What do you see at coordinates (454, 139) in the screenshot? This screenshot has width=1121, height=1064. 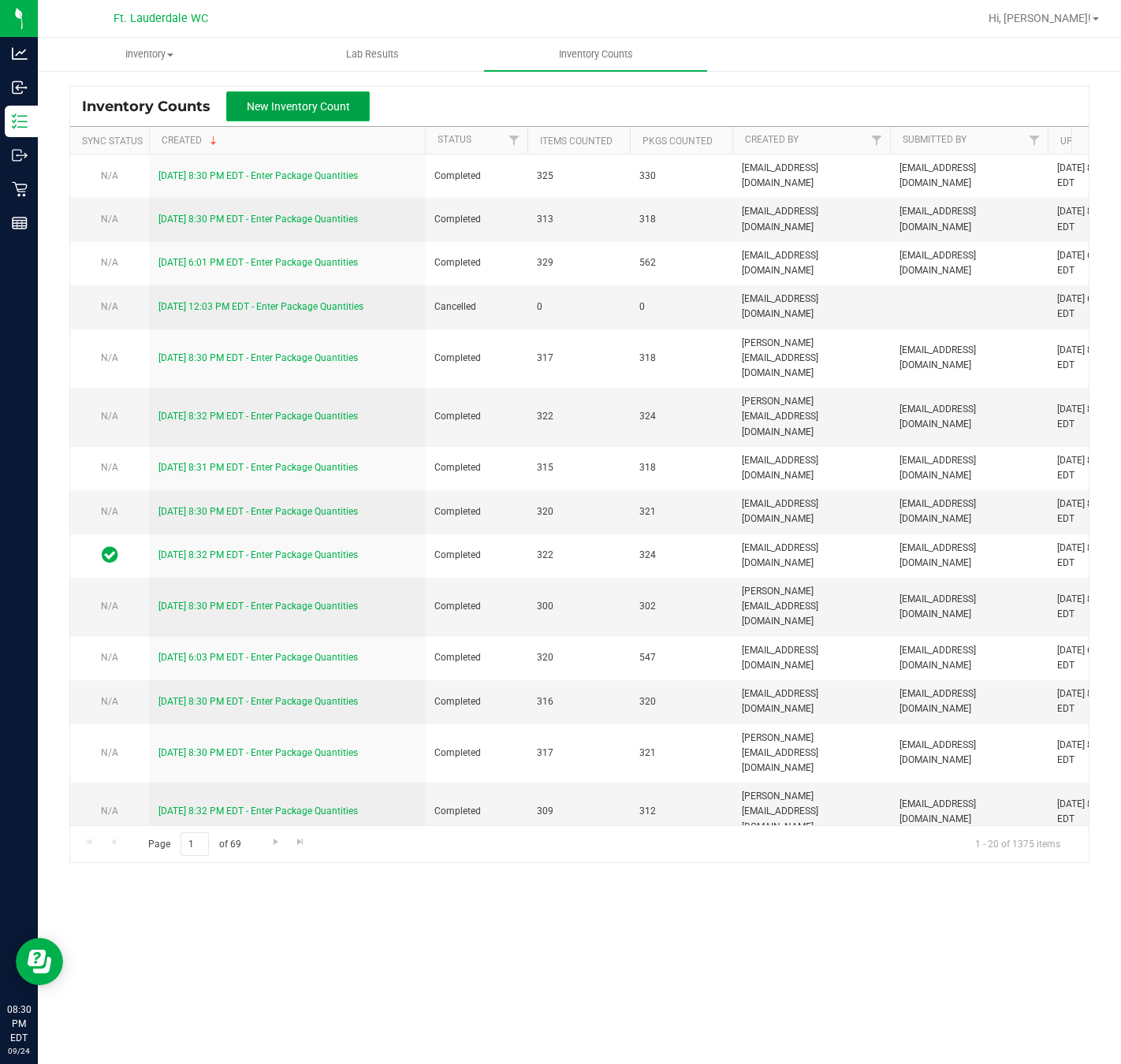 I see `a: Status` at bounding box center [454, 139].